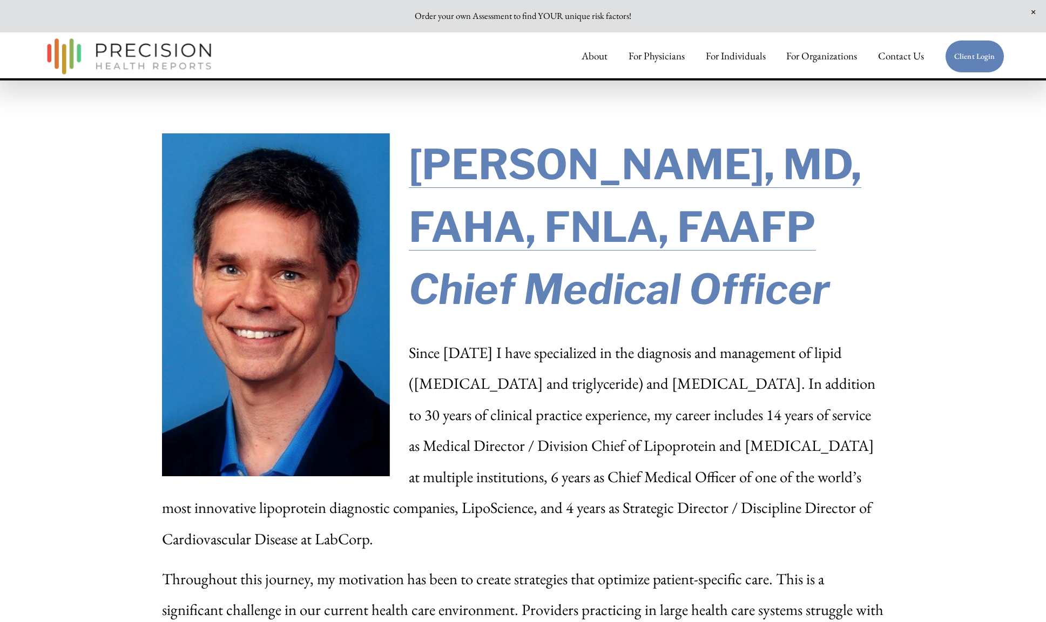 This screenshot has height=622, width=1046. Describe the element at coordinates (619, 289) in the screenshot. I see `em: Chief Medical Officer` at that location.